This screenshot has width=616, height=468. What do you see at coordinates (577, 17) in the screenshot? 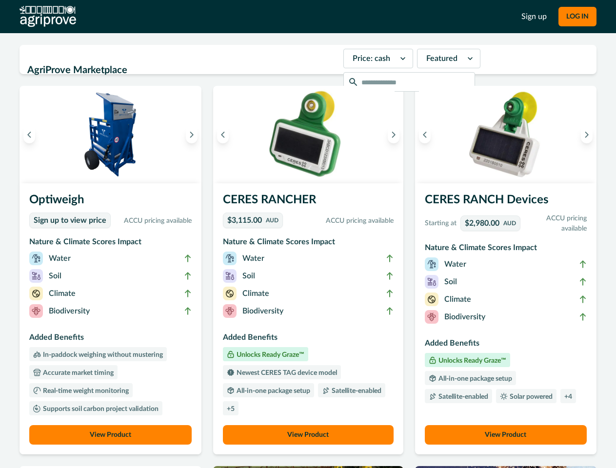
I see `a: LOG IN` at bounding box center [577, 17].